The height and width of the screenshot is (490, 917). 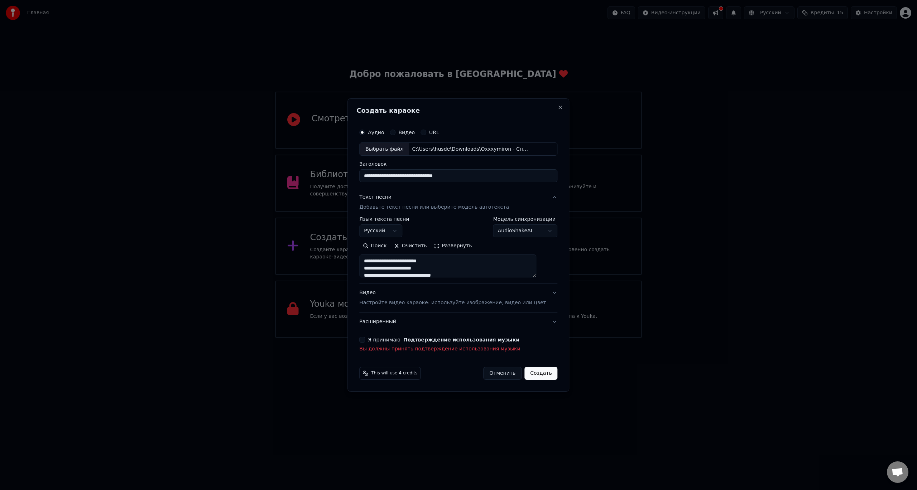 I want to click on label: Видео, so click(x=406, y=132).